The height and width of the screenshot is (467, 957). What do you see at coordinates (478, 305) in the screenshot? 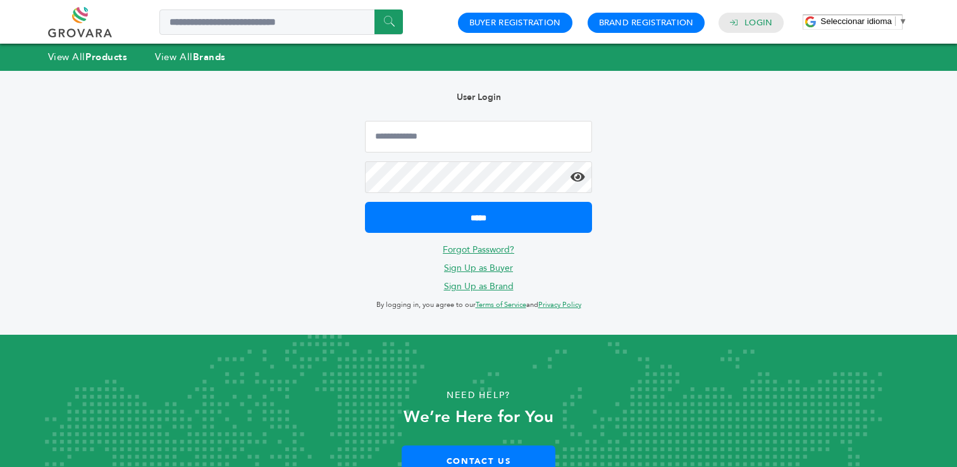
I see `p: By logging in, you agree to our and` at bounding box center [478, 305].